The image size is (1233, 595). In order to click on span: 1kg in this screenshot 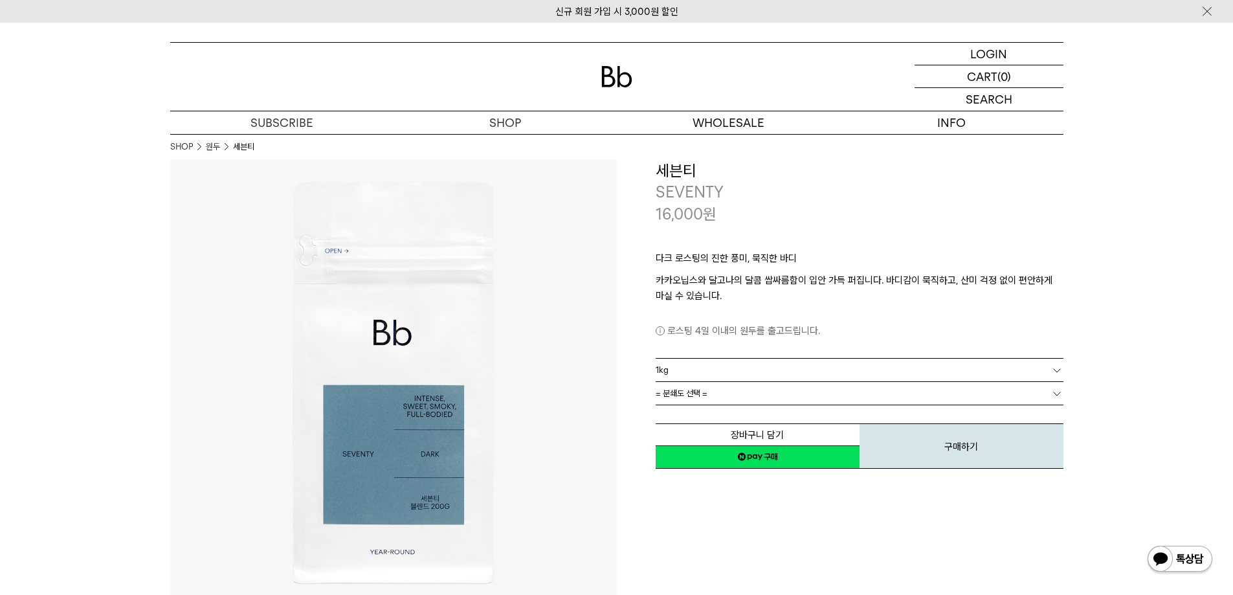, I will do `click(662, 370)`.